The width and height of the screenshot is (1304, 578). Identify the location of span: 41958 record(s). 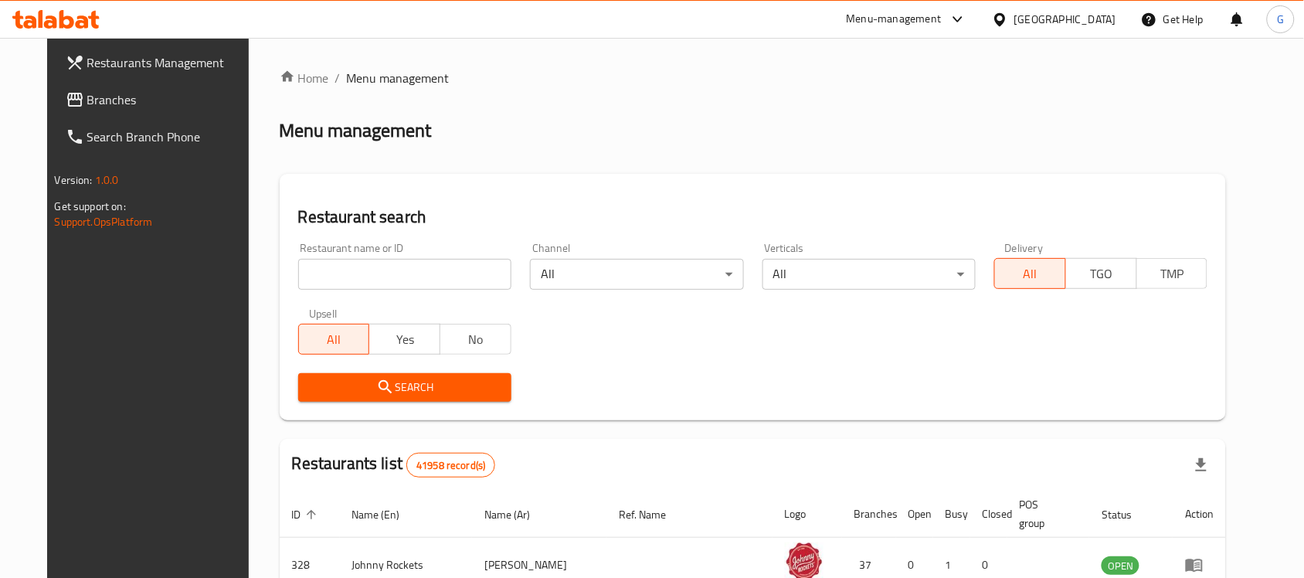
(450, 465).